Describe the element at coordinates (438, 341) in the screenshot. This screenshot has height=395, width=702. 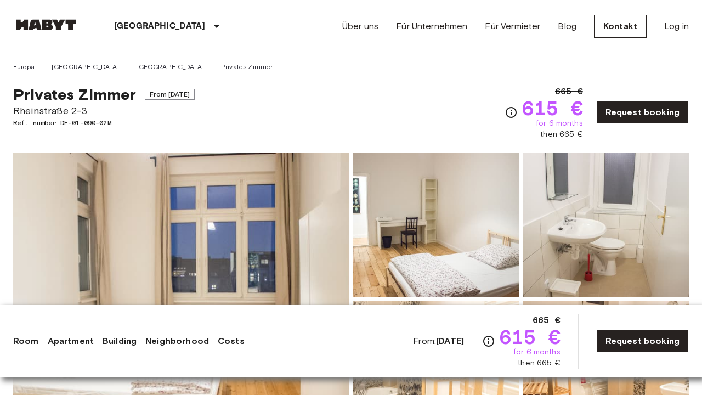
I see `span: From:` at that location.